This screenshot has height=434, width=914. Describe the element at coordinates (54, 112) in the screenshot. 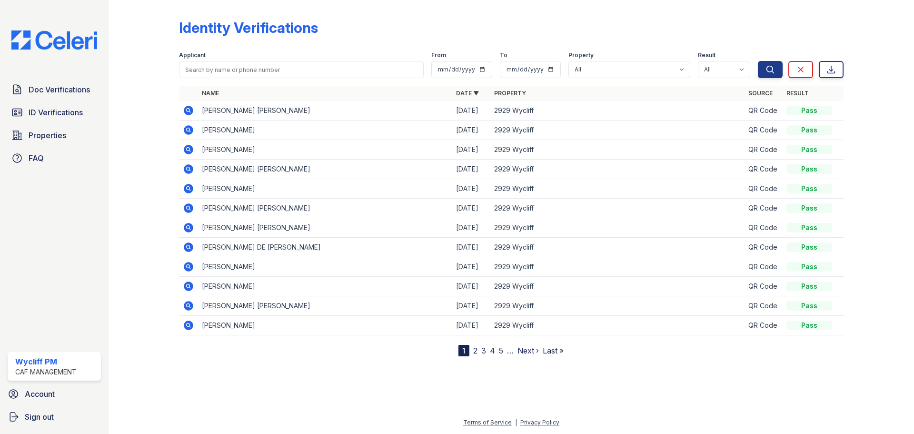

I see `a: ID Verifications` at that location.